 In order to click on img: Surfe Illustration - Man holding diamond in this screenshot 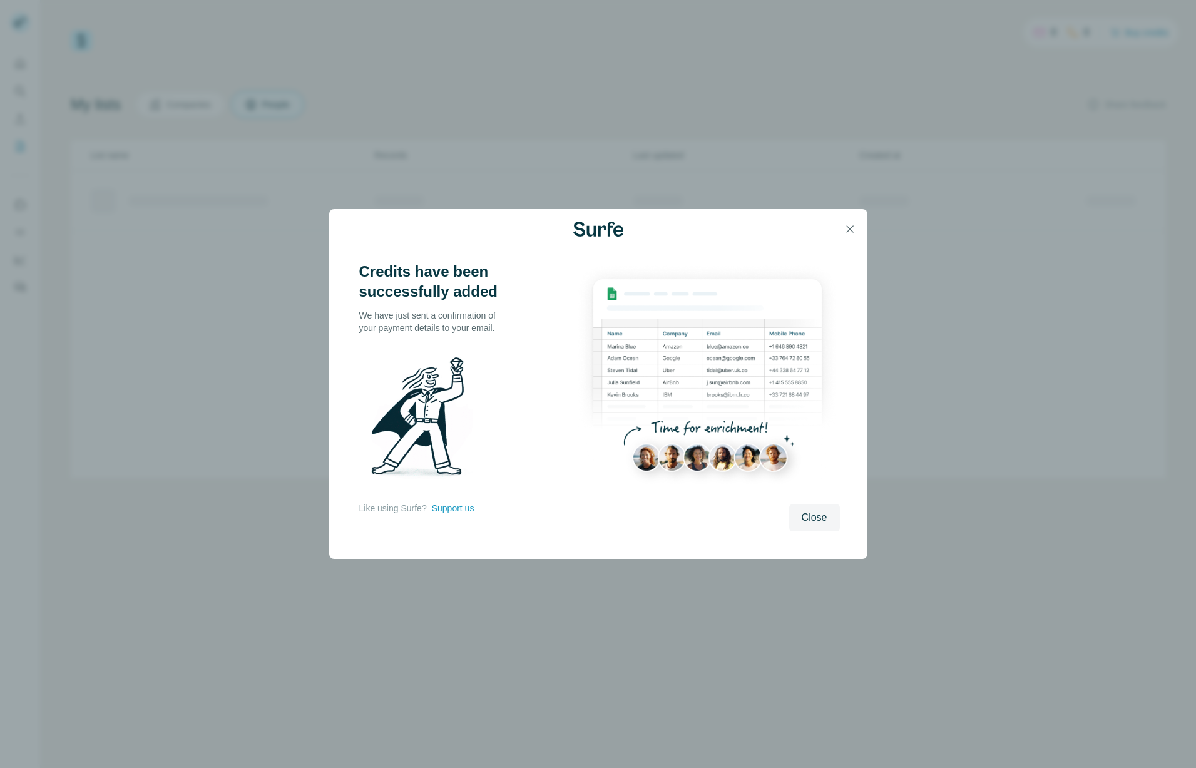, I will do `click(424, 419)`.